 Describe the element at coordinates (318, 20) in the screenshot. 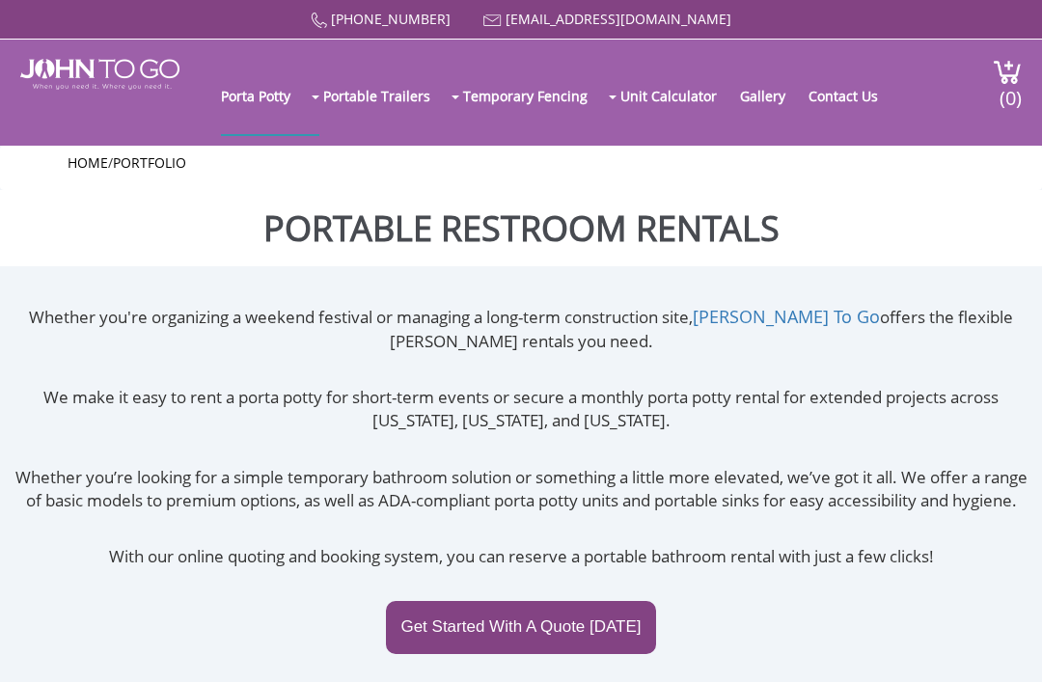

I see `img: Call` at that location.